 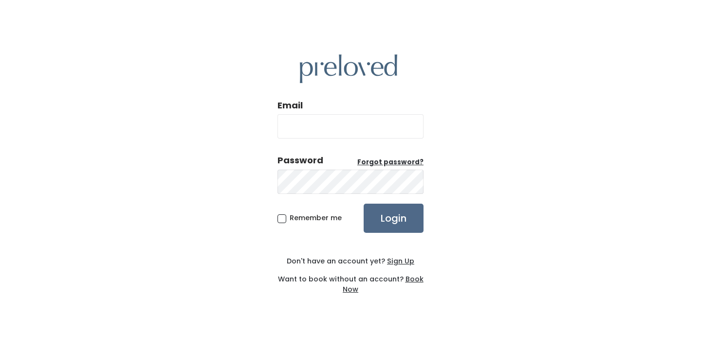 What do you see at coordinates (315, 218) in the screenshot?
I see `span: Remember me` at bounding box center [315, 218].